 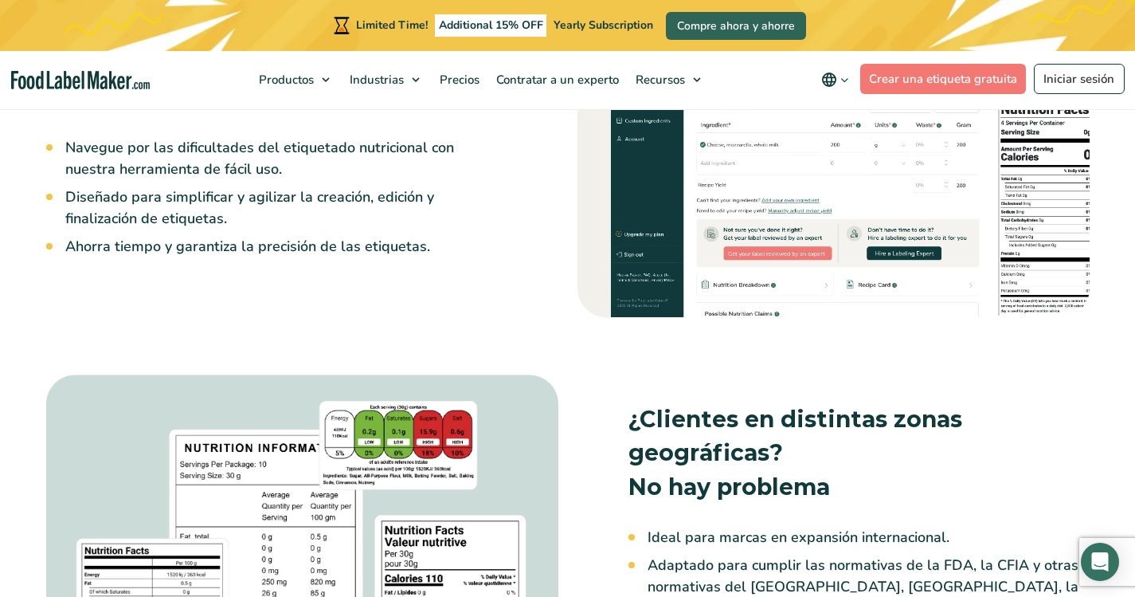 I want to click on a: Industrias, so click(x=385, y=80).